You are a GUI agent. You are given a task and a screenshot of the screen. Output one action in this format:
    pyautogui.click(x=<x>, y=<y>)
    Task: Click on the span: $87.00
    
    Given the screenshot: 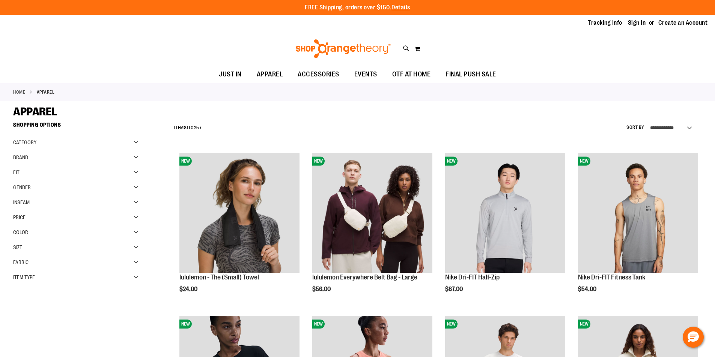 What is the action you would take?
    pyautogui.click(x=454, y=290)
    